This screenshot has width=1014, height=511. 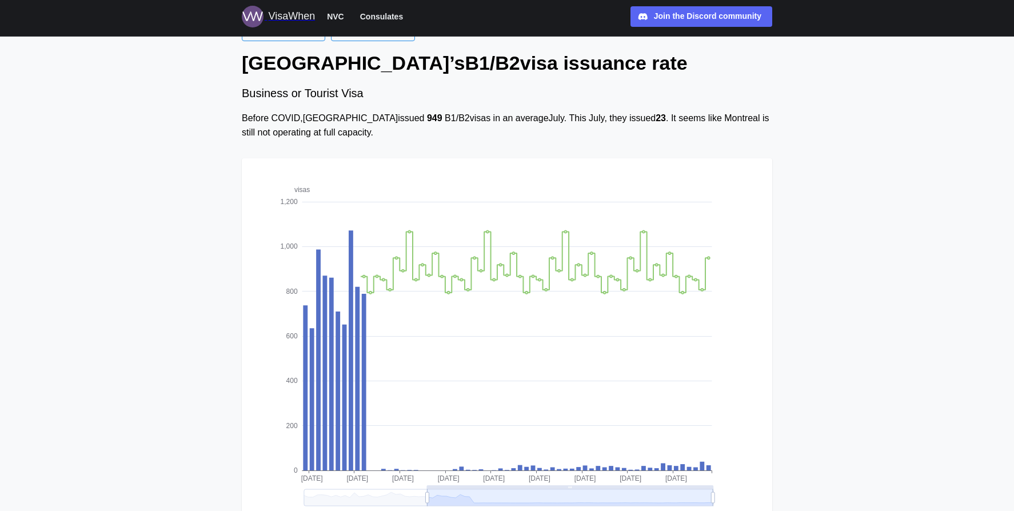 What do you see at coordinates (292, 336) in the screenshot?
I see `text: 600` at bounding box center [292, 336].